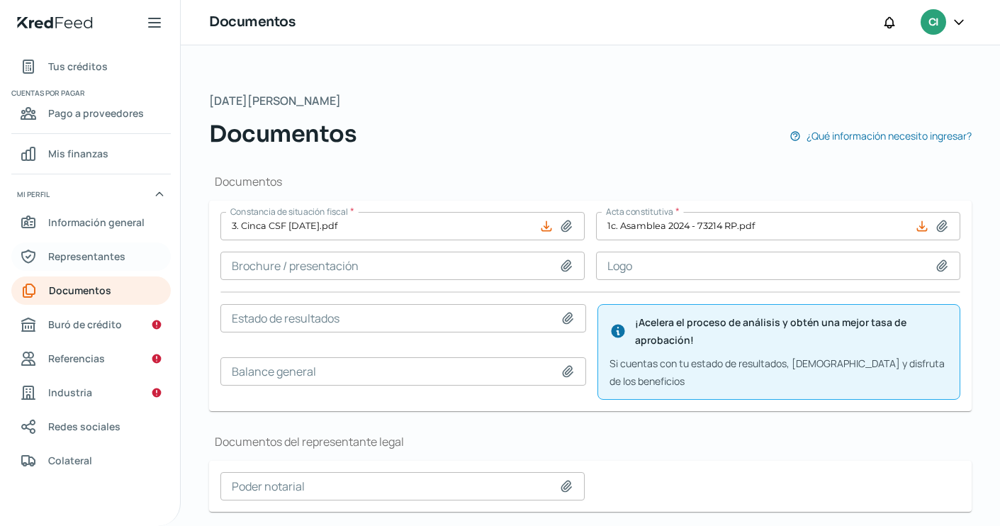  Describe the element at coordinates (91, 67) in the screenshot. I see `a: Tus créditos` at that location.